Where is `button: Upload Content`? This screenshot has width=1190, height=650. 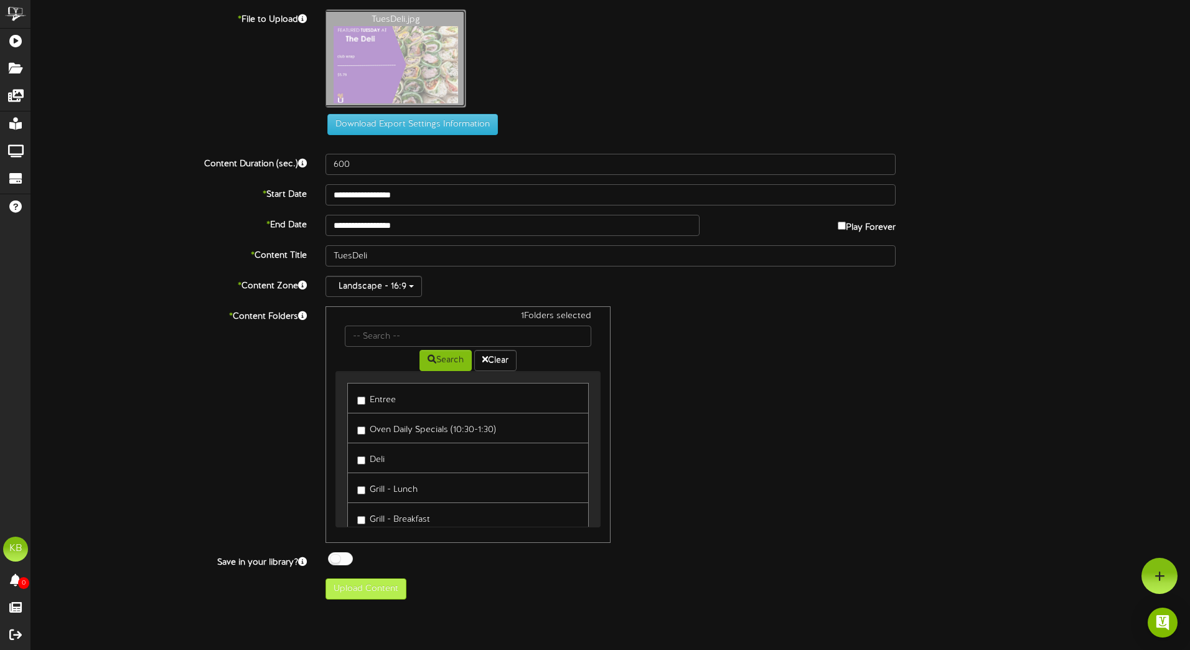 button: Upload Content is located at coordinates (366, 589).